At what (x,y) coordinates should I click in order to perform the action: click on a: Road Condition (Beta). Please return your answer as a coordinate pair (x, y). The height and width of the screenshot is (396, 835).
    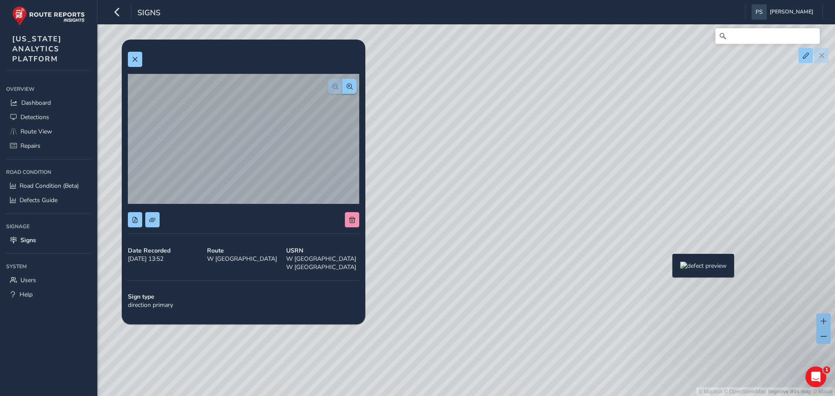
    Looking at the image, I should click on (48, 186).